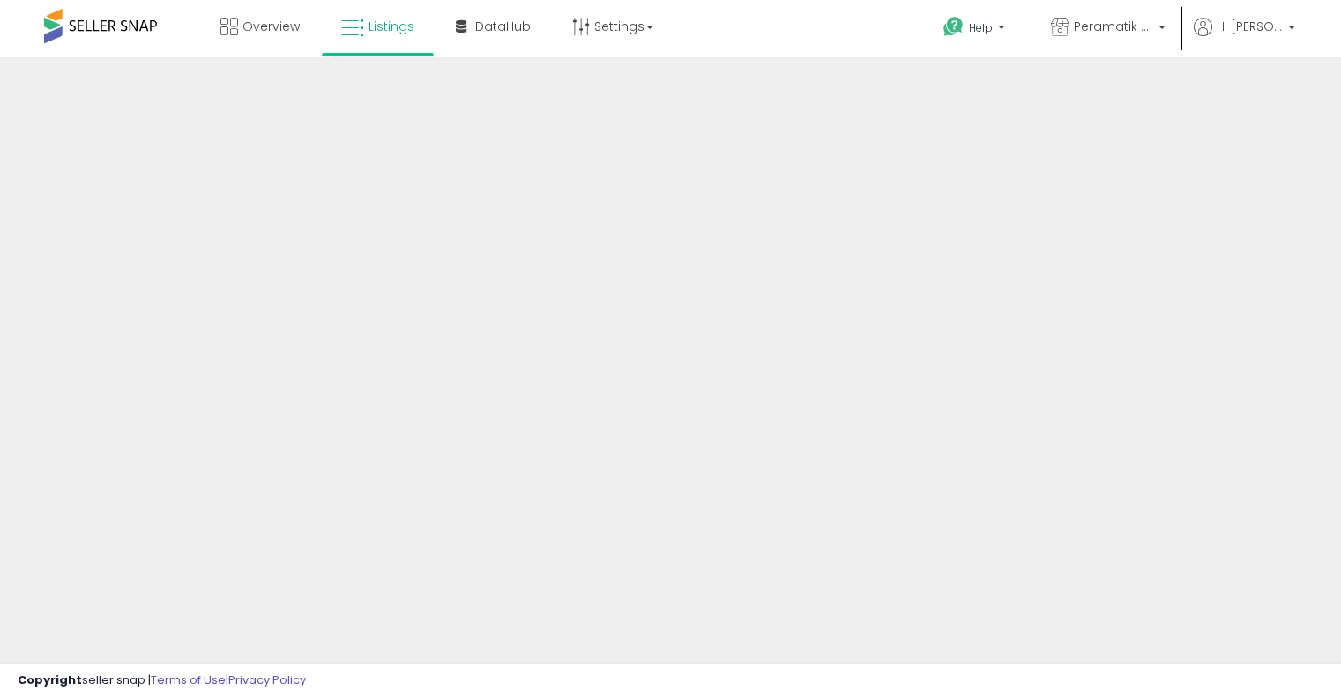 Image resolution: width=1341 pixels, height=698 pixels. What do you see at coordinates (188, 679) in the screenshot?
I see `a: Terms of Use` at bounding box center [188, 679].